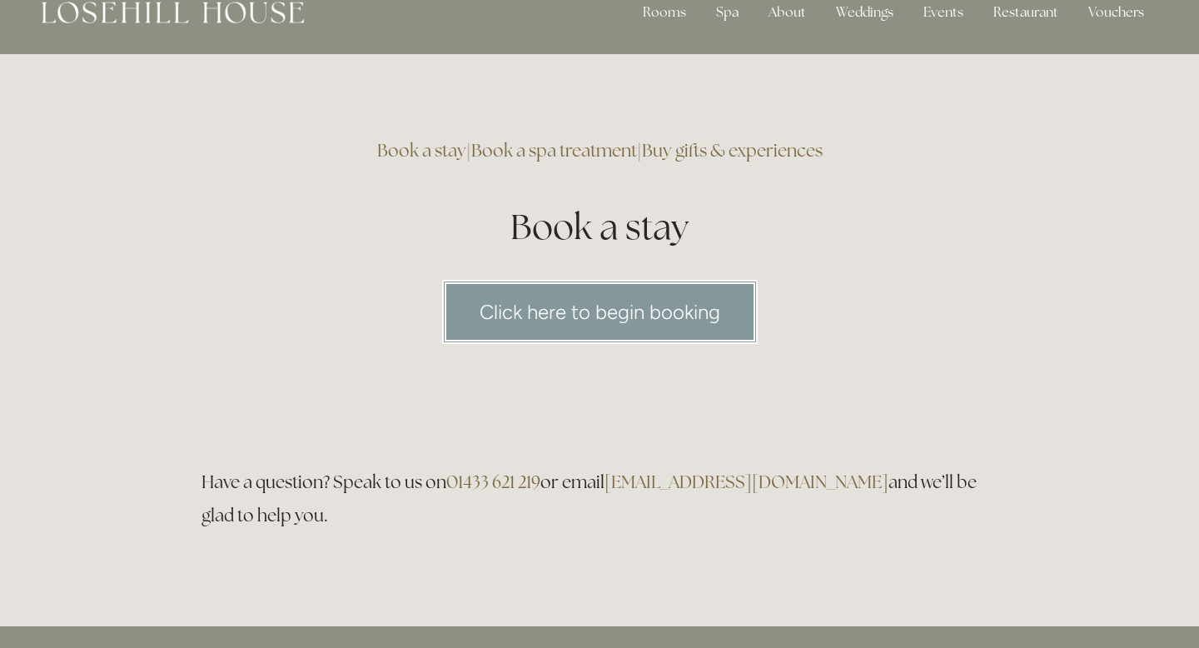  I want to click on a: Book a stay, so click(421, 150).